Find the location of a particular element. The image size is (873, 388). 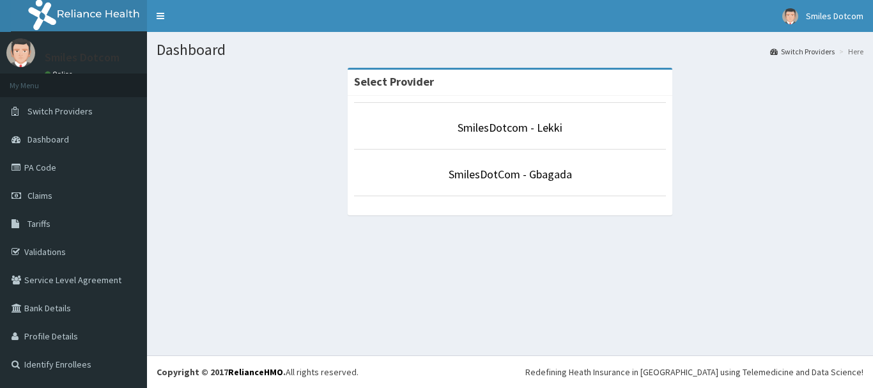

a: Online is located at coordinates (60, 74).